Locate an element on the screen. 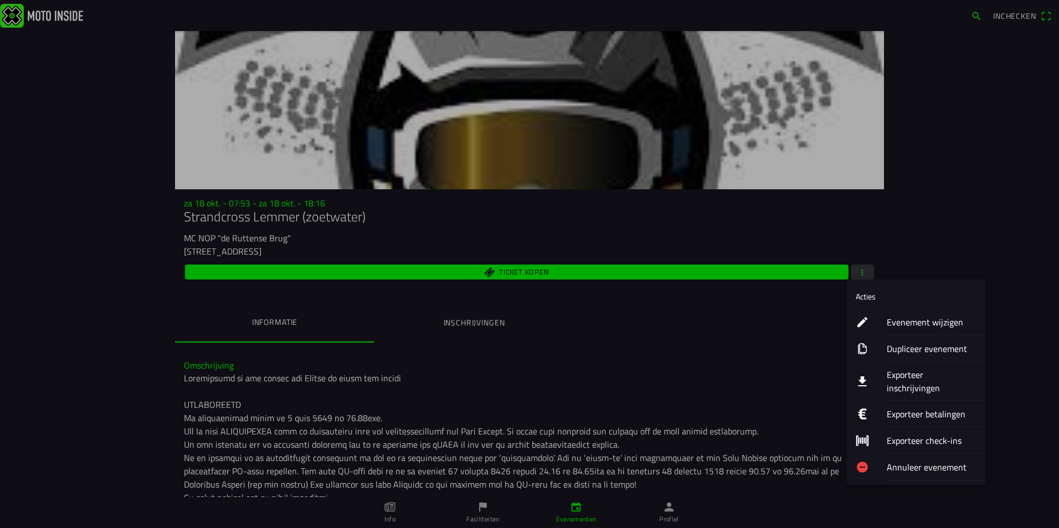 This screenshot has width=1059, height=528. ion-icon: create is located at coordinates (863, 322).